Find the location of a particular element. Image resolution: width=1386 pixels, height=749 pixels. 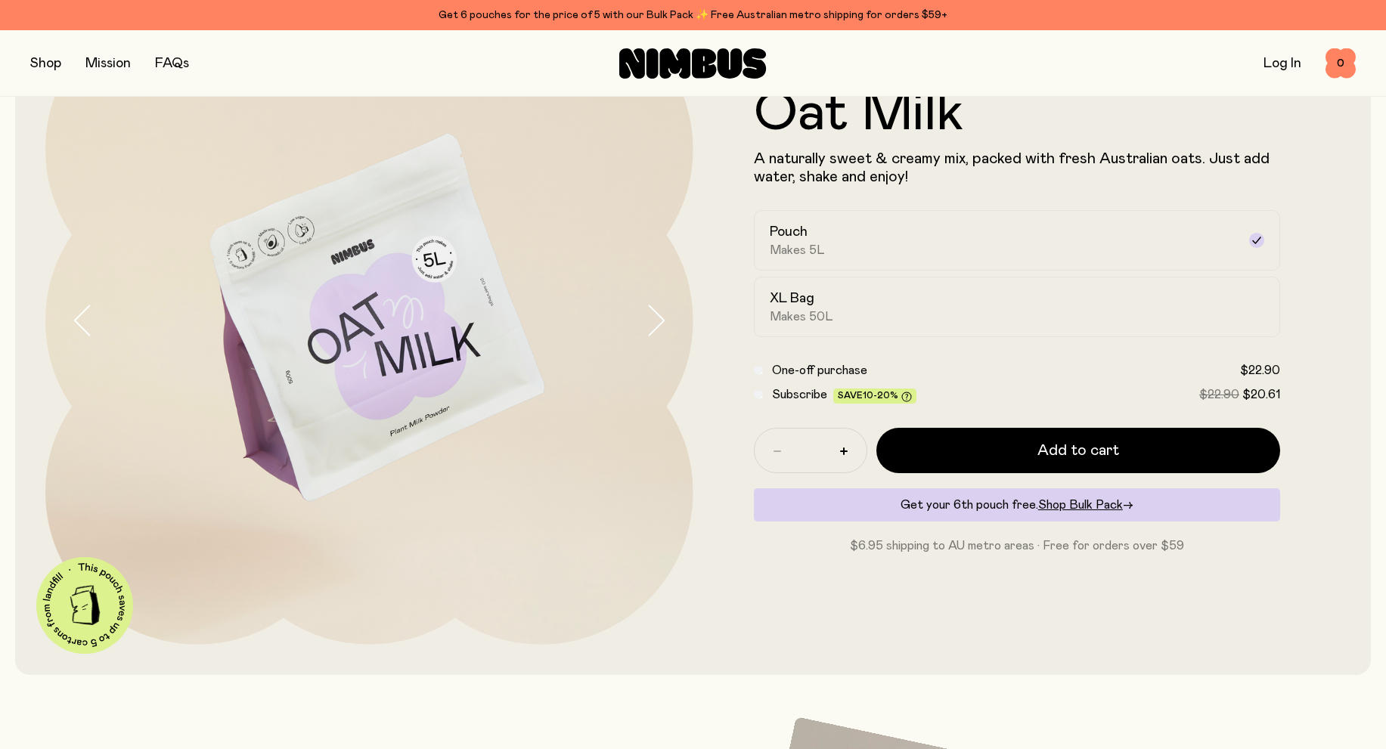

span: One-off purchase is located at coordinates (820, 370).